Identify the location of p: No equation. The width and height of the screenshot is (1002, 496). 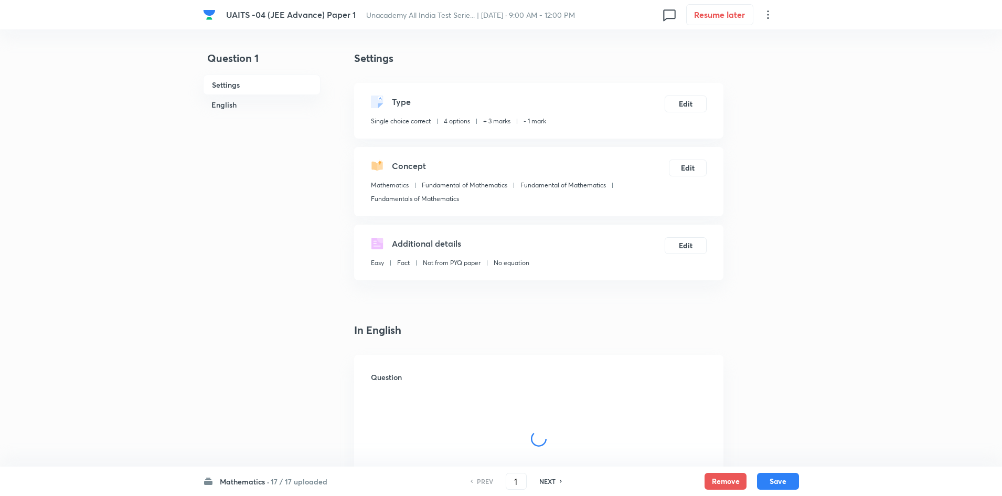
(511, 263).